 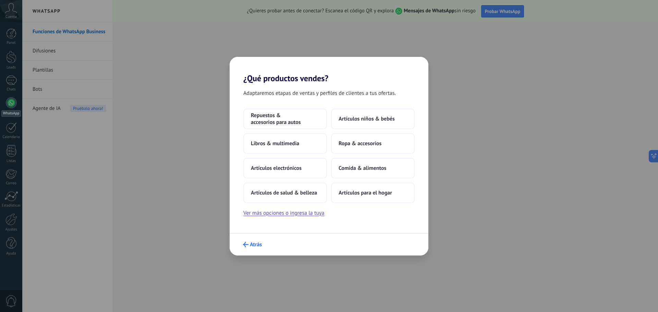 What do you see at coordinates (284, 193) in the screenshot?
I see `span: Artículos de salud & belleza` at bounding box center [284, 193].